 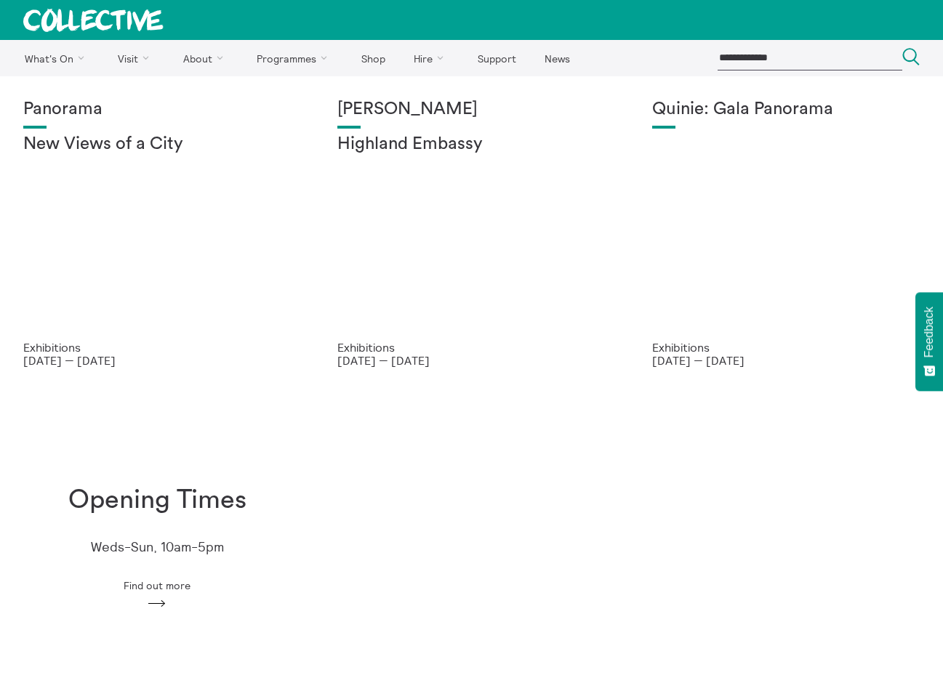 I want to click on a: What's On, so click(x=57, y=58).